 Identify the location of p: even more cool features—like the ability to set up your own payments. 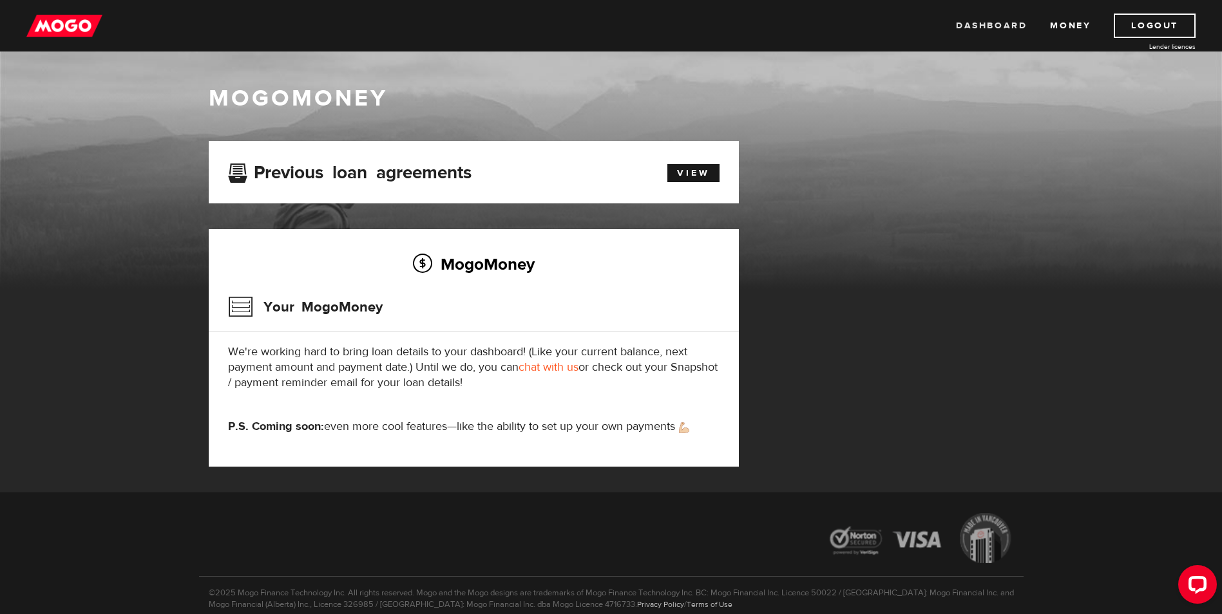
(473, 427).